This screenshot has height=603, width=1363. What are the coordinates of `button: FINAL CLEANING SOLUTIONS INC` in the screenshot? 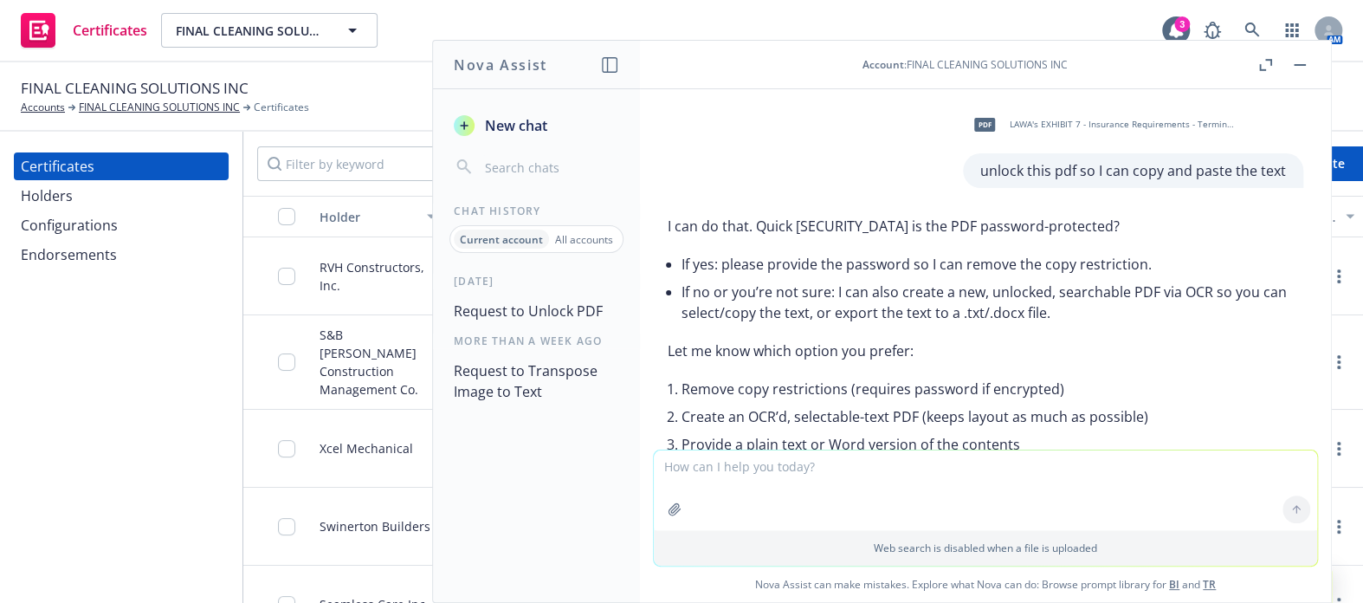 It's located at (269, 30).